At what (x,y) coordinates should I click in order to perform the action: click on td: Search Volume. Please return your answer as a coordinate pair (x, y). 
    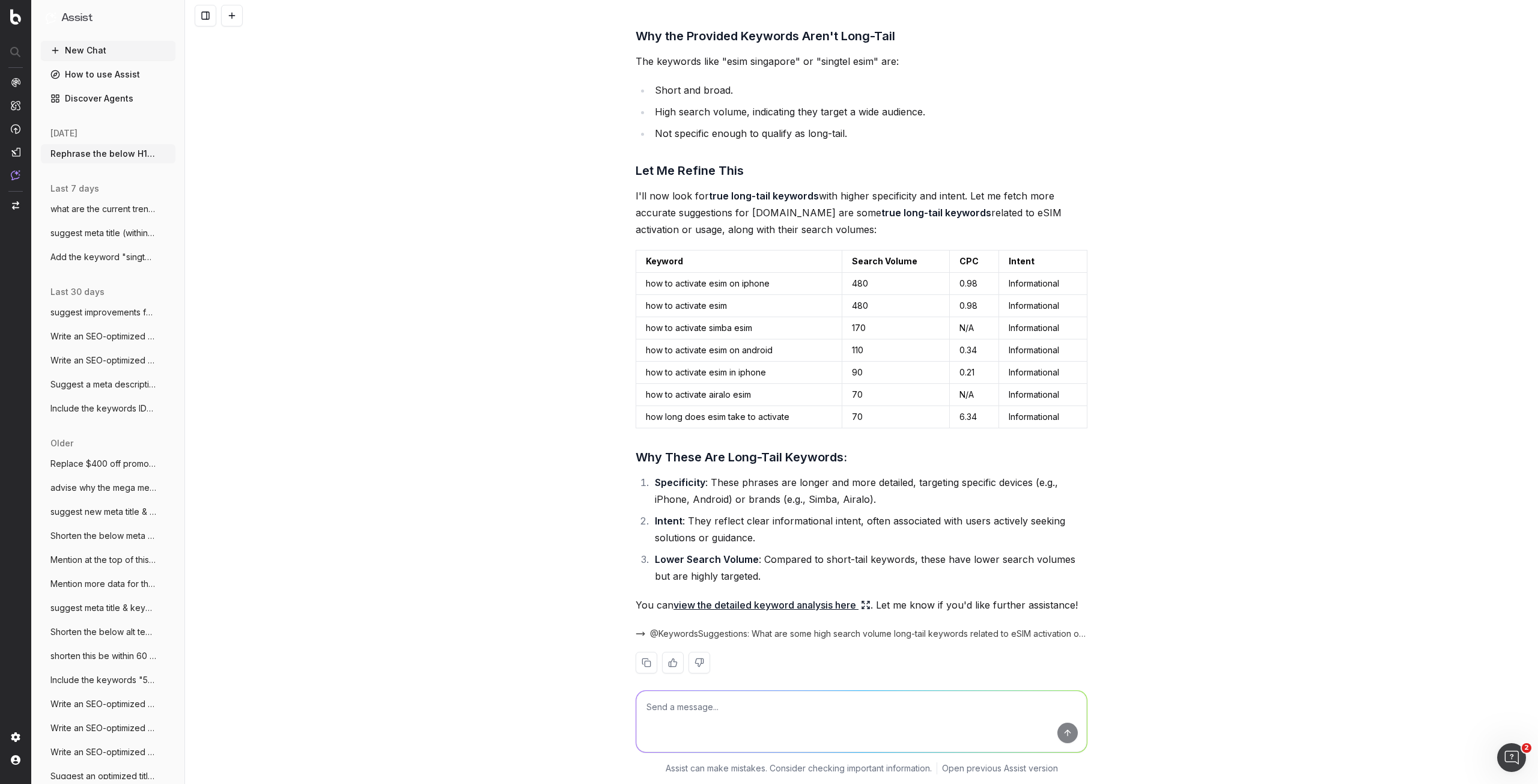
    Looking at the image, I should click on (895, 261).